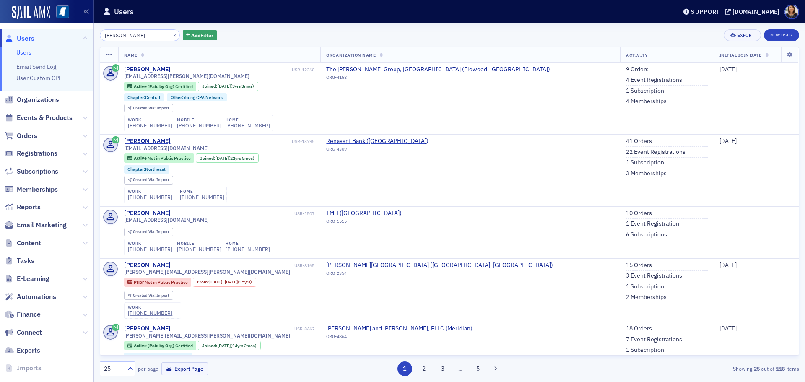  I want to click on div: ORG-4309, so click(378, 151).